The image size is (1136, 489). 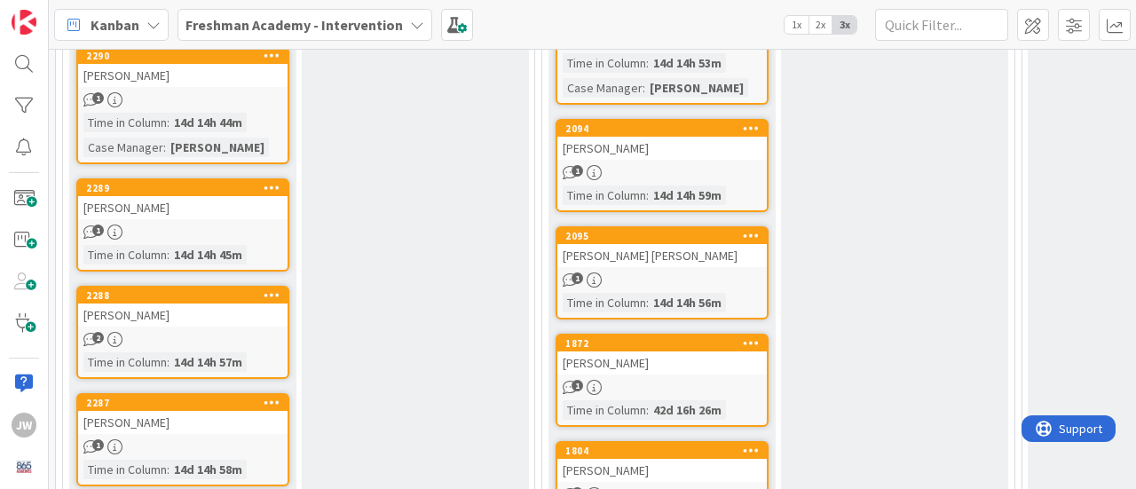 What do you see at coordinates (844, 25) in the screenshot?
I see `span: 3x` at bounding box center [844, 25].